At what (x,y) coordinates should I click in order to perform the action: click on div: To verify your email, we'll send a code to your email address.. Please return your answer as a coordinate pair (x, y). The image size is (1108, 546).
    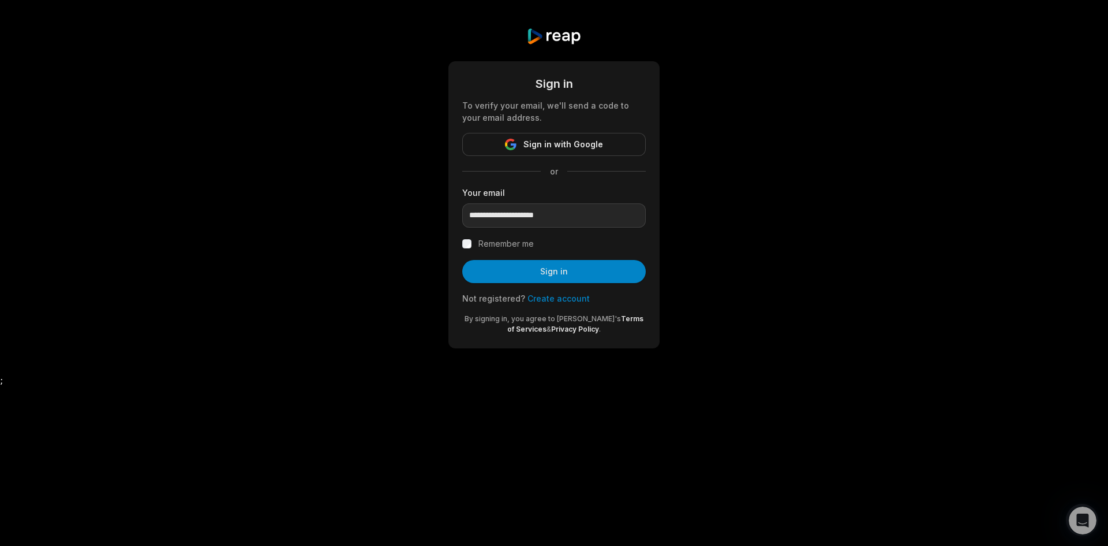
    Looking at the image, I should click on (554, 111).